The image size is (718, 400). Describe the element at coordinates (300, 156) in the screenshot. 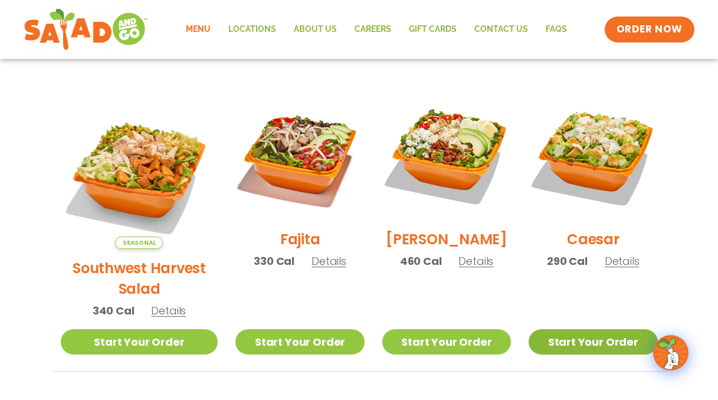

I see `img: Product photo for Fajita Salad` at that location.